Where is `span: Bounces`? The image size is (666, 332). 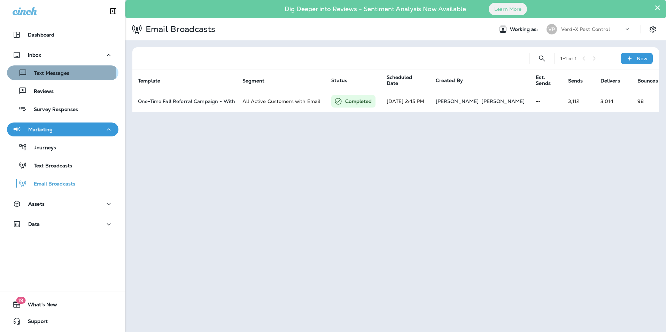
span: Bounces is located at coordinates (647, 81).